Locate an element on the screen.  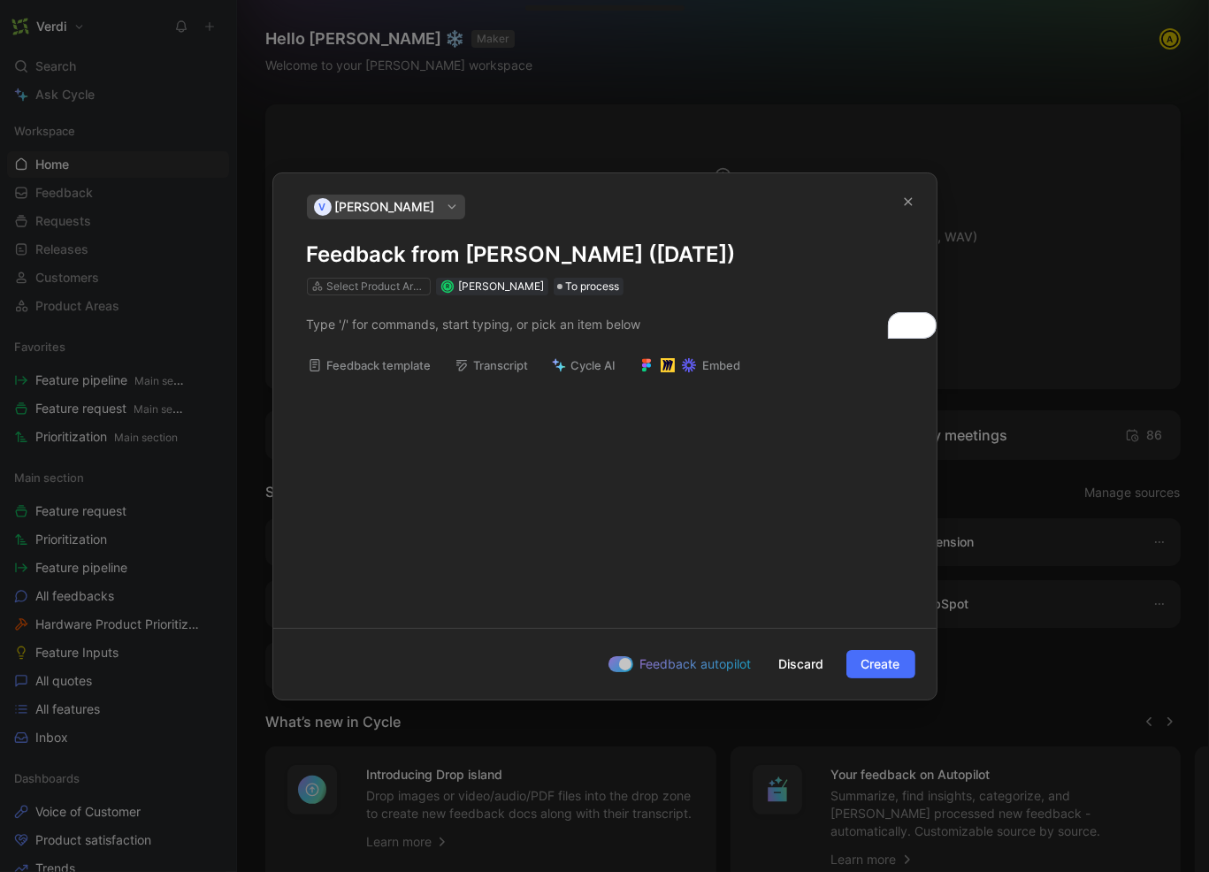
span: Discard is located at coordinates (801, 664).